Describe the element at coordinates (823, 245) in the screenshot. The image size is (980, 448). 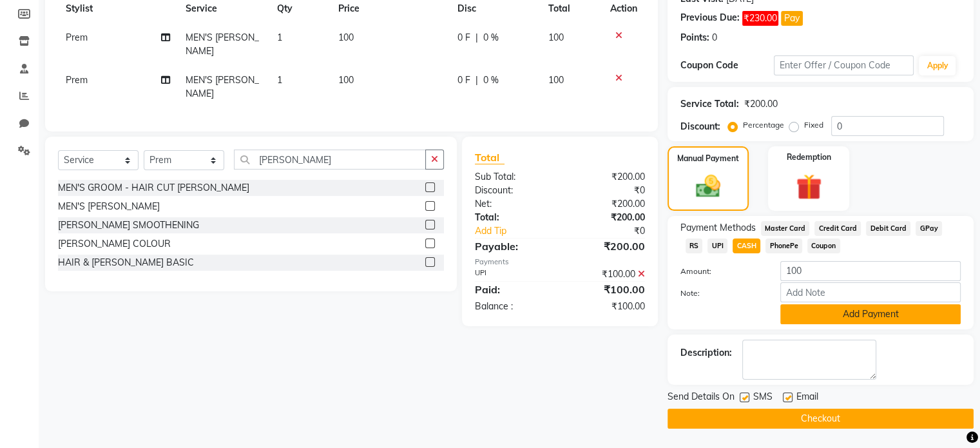
I see `span: Coupon` at that location.